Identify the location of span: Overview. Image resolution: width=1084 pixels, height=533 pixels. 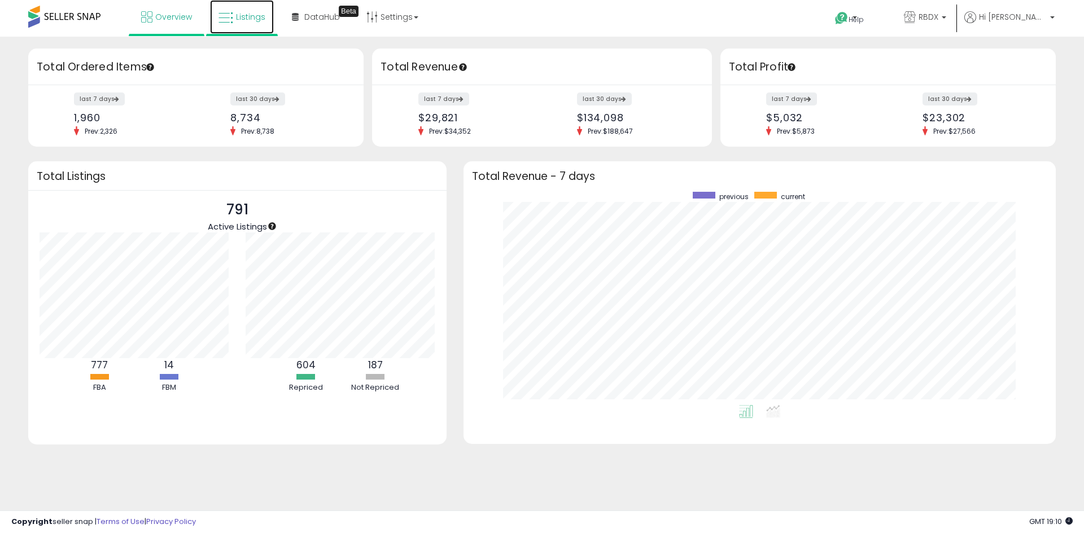
(173, 17).